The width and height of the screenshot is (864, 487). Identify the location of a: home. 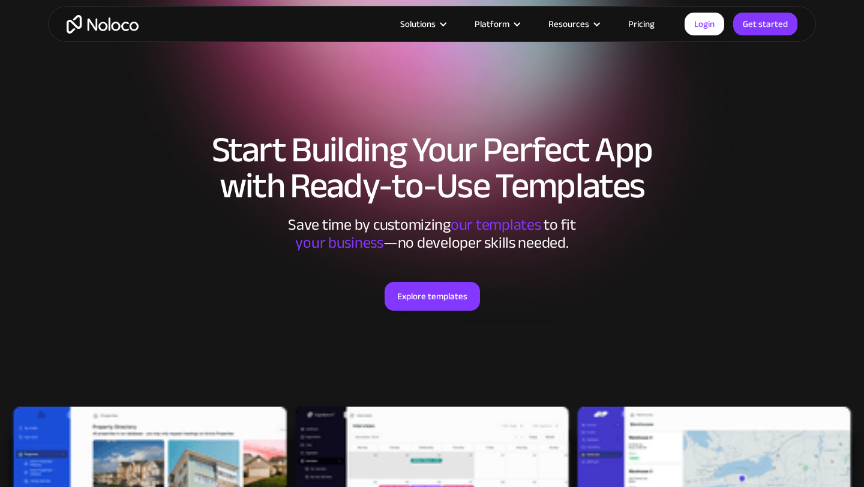
(103, 24).